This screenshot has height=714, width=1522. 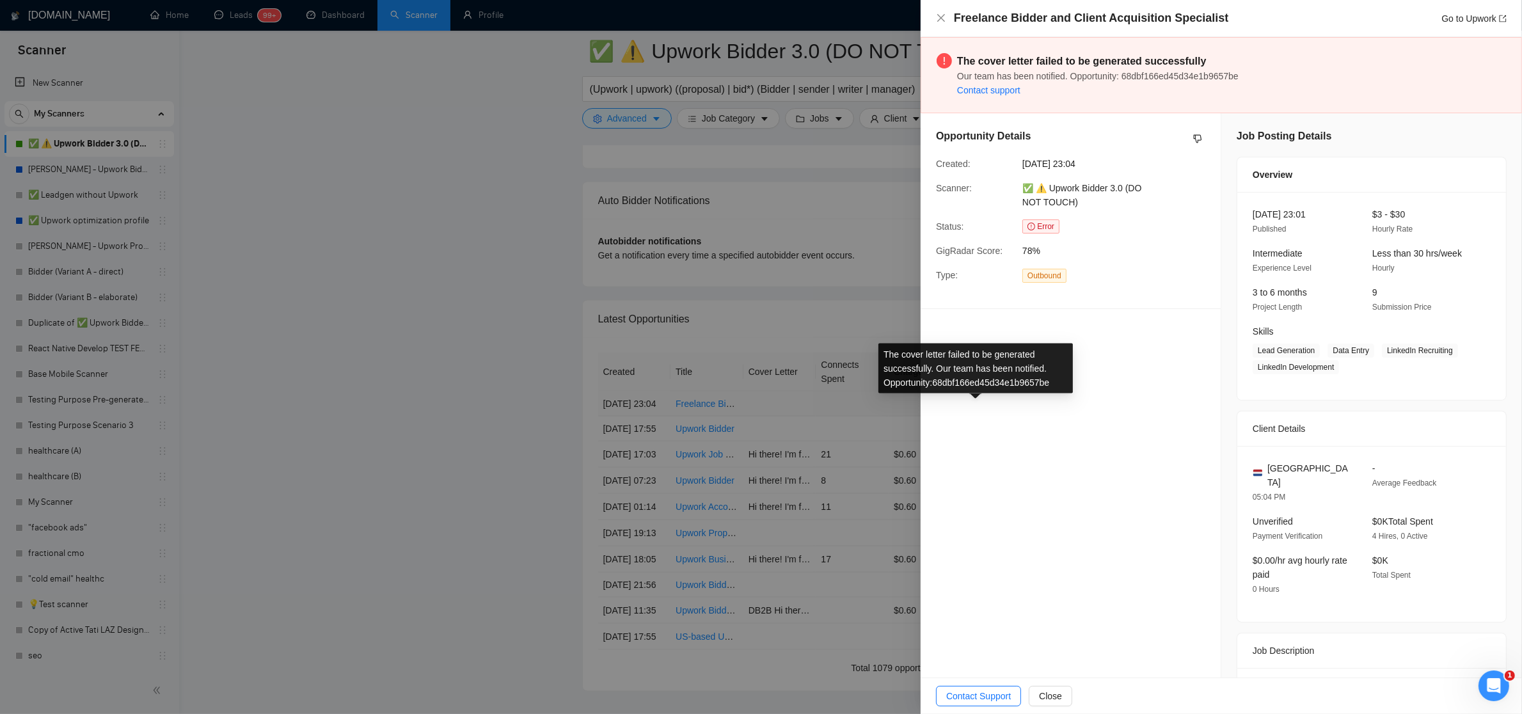 I want to click on h5: Job Posting Details, so click(x=1284, y=136).